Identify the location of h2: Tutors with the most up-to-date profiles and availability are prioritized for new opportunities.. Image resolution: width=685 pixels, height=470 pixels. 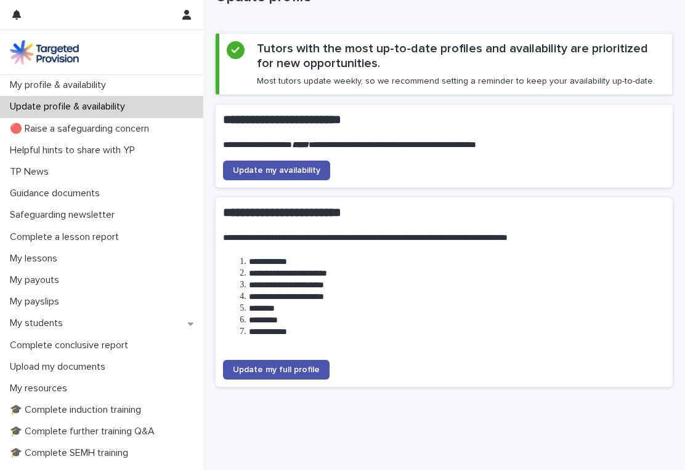
(461, 56).